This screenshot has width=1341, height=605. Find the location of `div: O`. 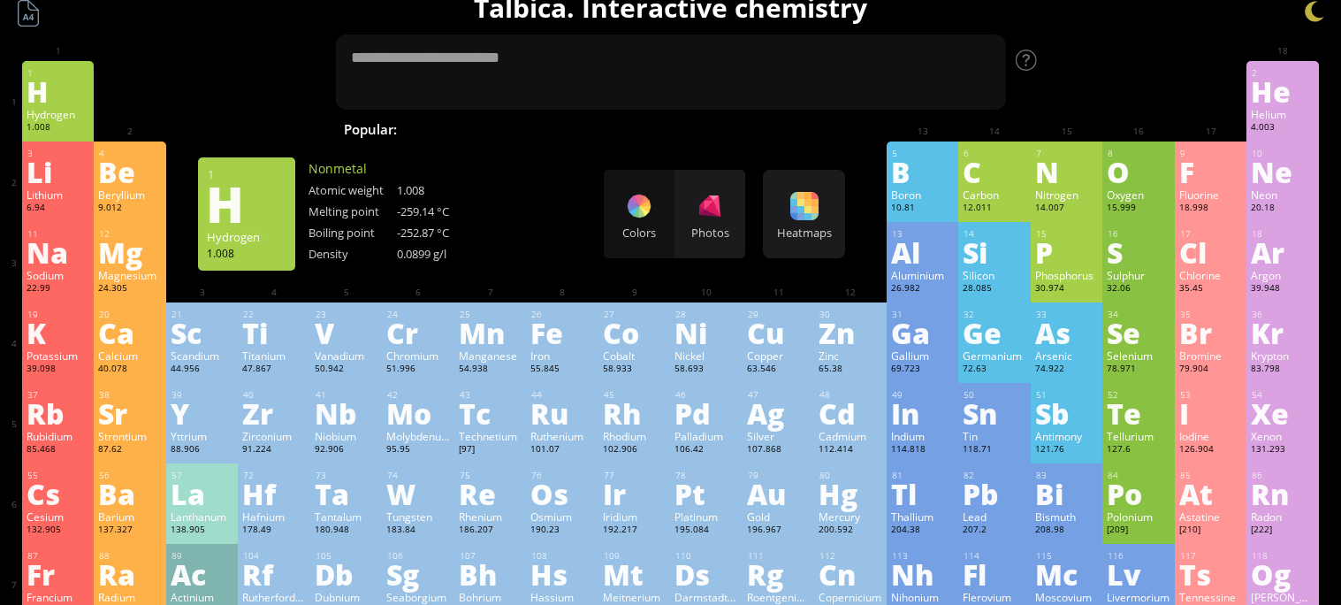

div: O is located at coordinates (1139, 172).